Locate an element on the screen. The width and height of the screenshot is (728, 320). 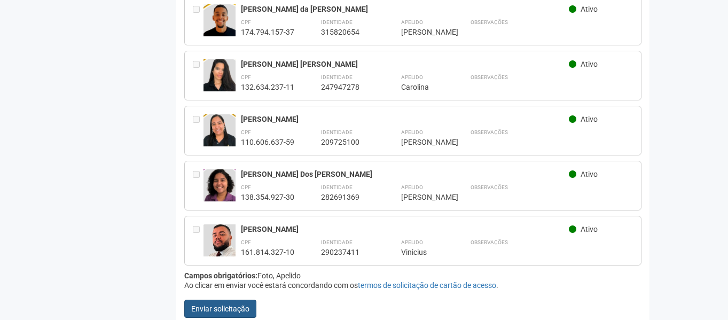
div: 138.354.927-30 is located at coordinates (268, 197).